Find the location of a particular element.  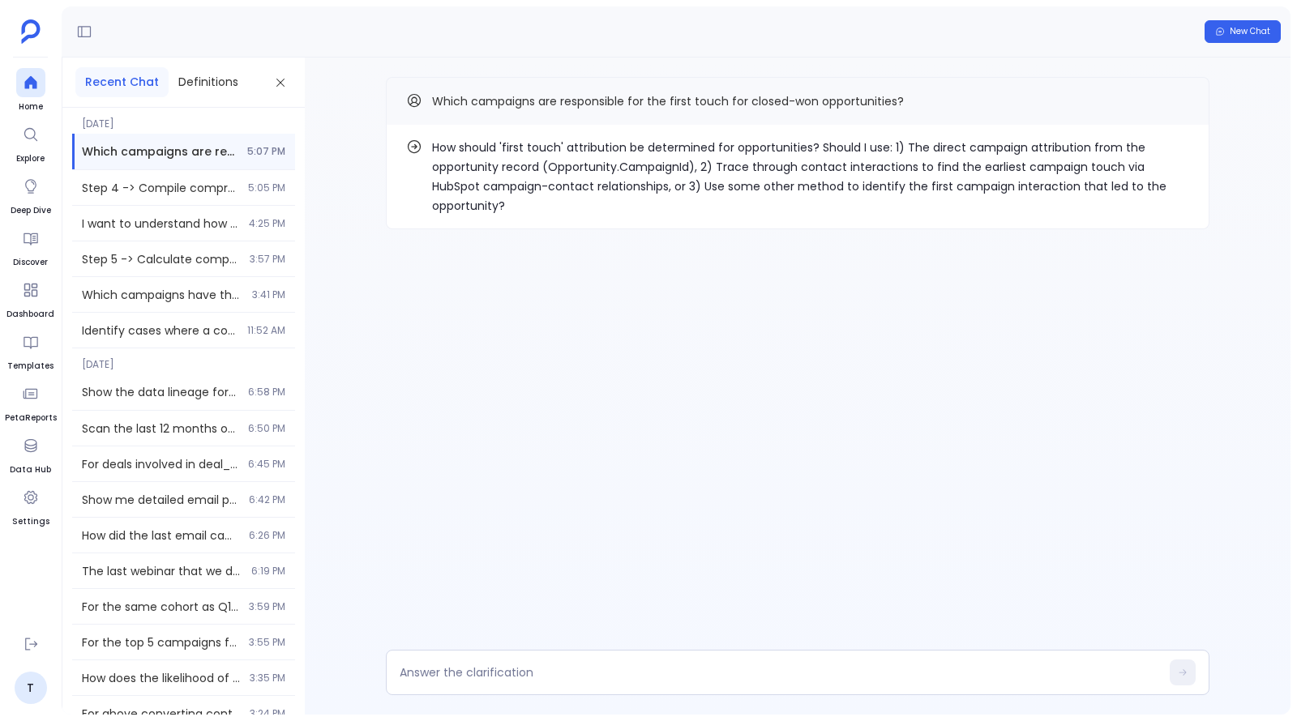

span: 6:58 PM is located at coordinates (267, 392).